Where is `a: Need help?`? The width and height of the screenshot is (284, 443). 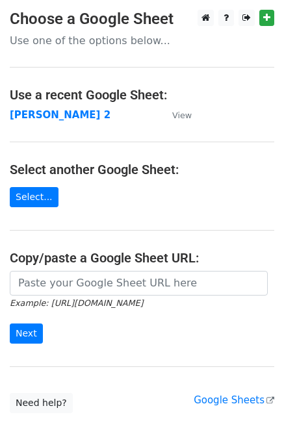
a: Need help? is located at coordinates (41, 403).